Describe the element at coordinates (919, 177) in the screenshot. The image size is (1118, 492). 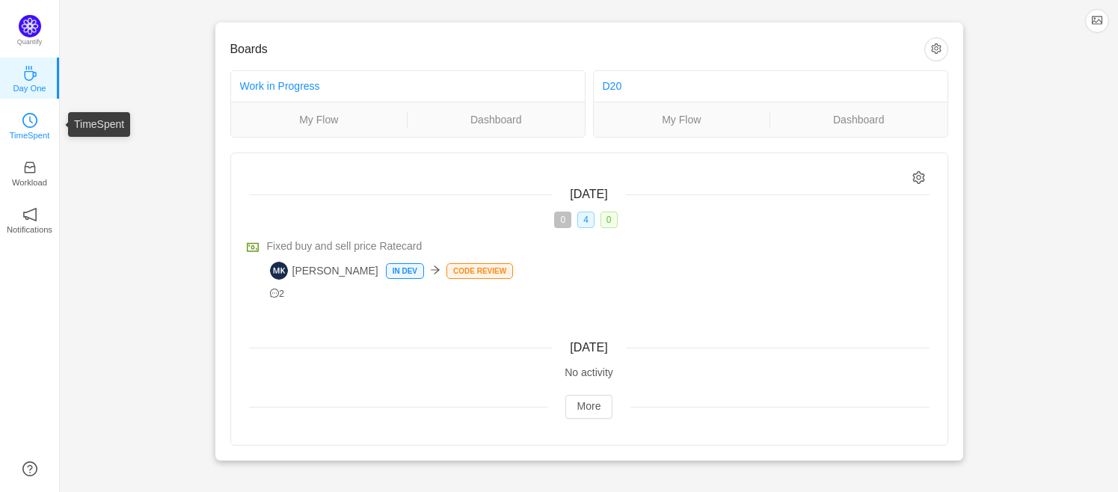
I see `i: icon: setting` at that location.